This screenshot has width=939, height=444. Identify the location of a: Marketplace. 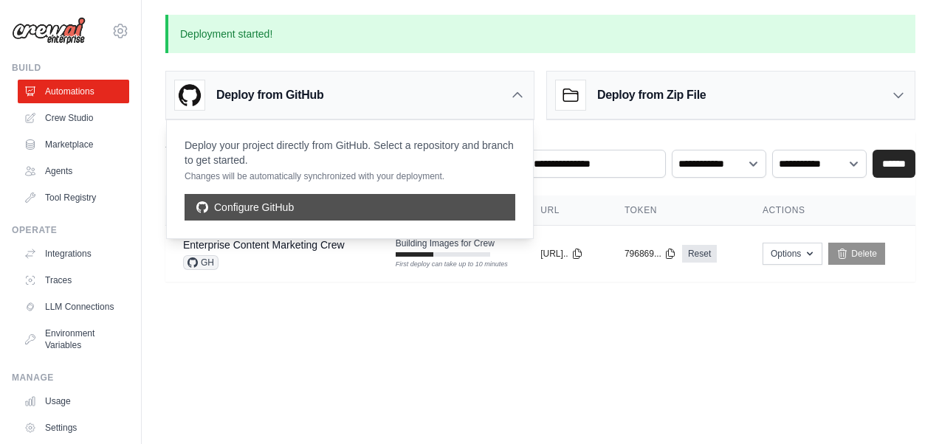
(73, 145).